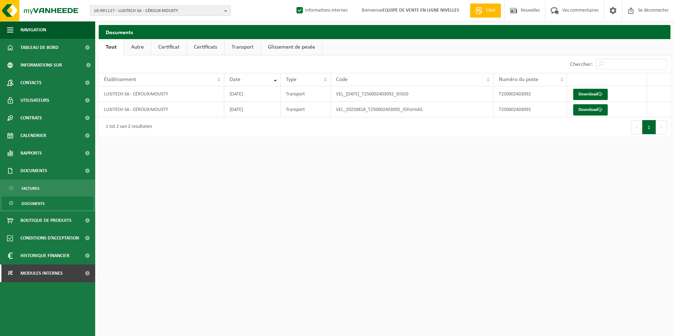 The image size is (674, 336). Describe the element at coordinates (661, 127) in the screenshot. I see `button: Prochain` at that location.